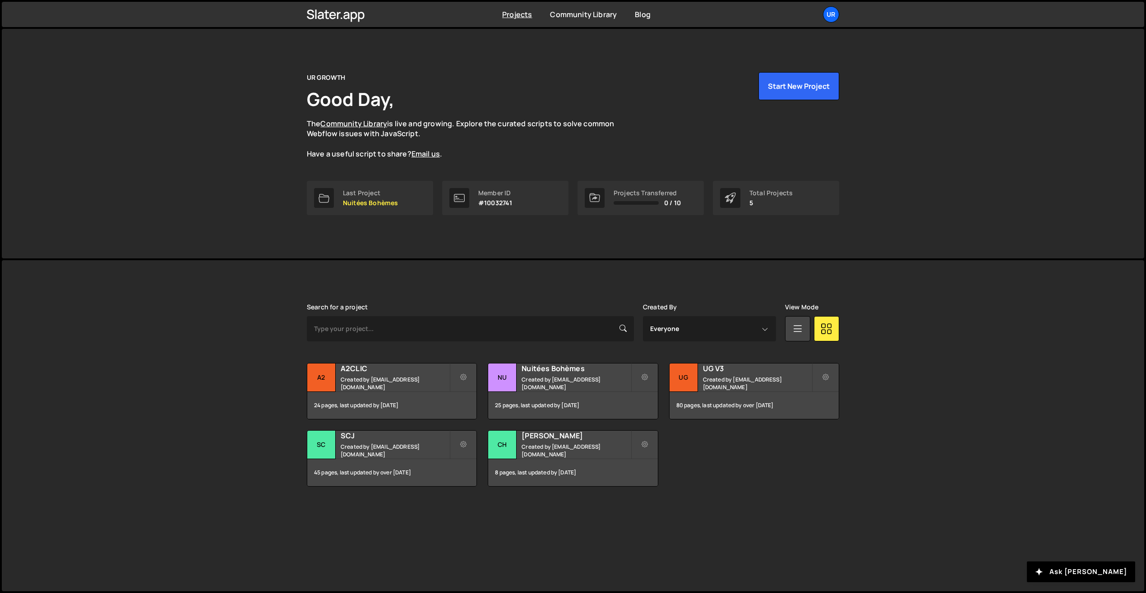  Describe the element at coordinates (495, 193) in the screenshot. I see `div: Member ID` at that location.